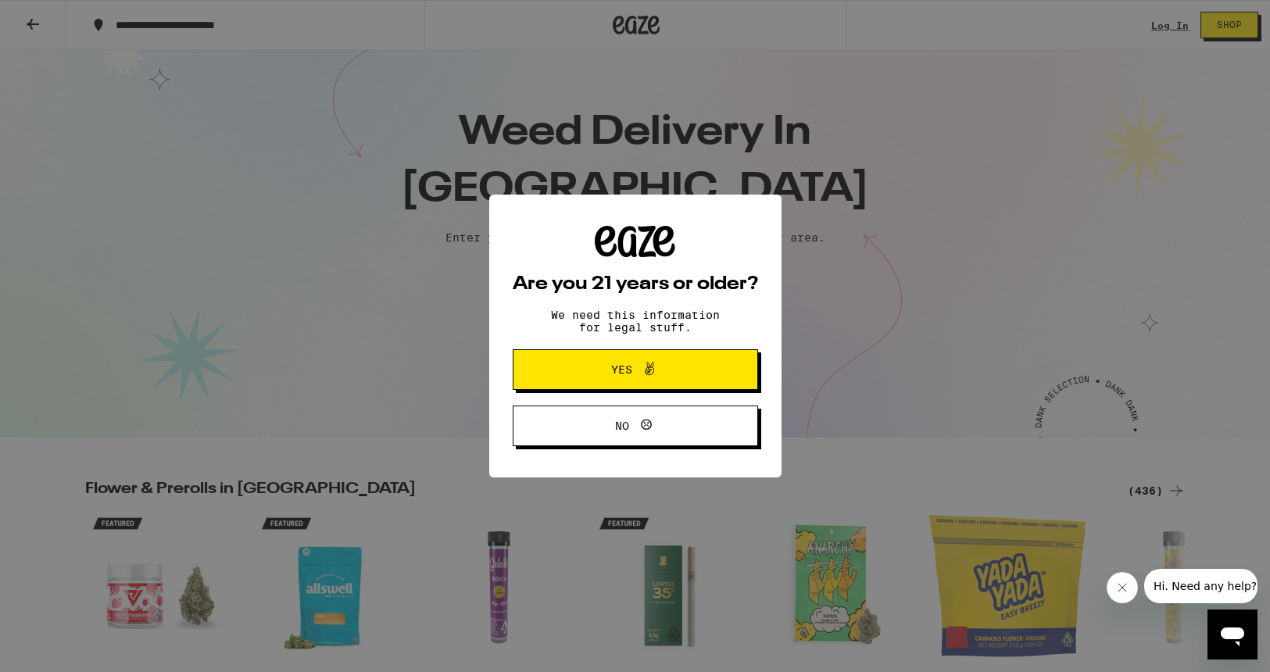 This screenshot has height=672, width=1270. What do you see at coordinates (636, 426) in the screenshot?
I see `button: No` at bounding box center [636, 426].